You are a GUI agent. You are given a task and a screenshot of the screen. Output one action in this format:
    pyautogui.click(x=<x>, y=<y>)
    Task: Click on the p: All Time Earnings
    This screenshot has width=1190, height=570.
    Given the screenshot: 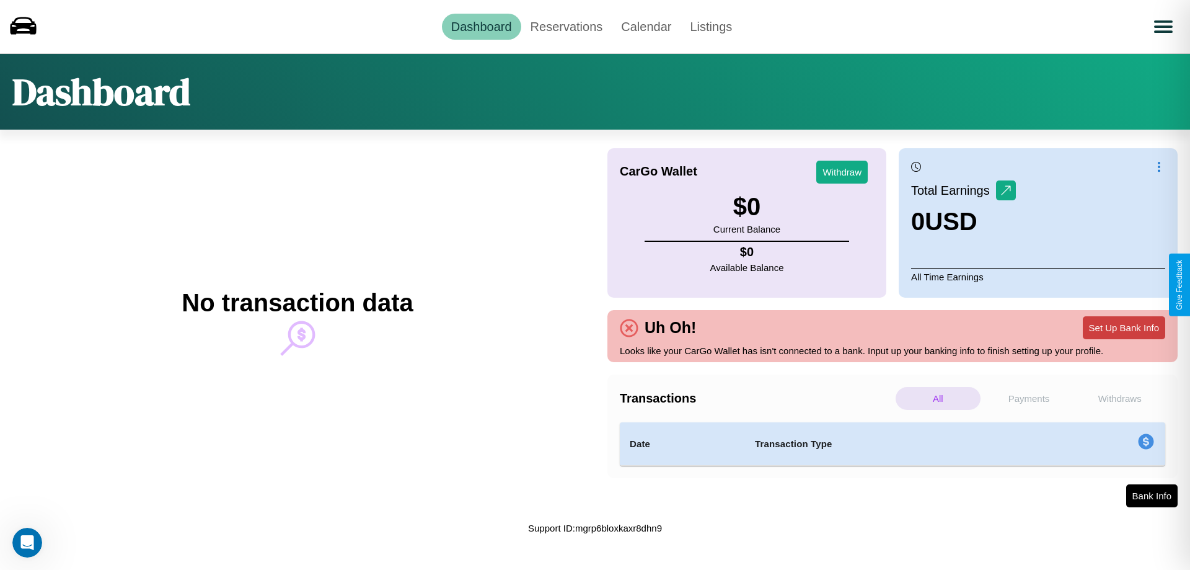 What is the action you would take?
    pyautogui.click(x=1038, y=276)
    